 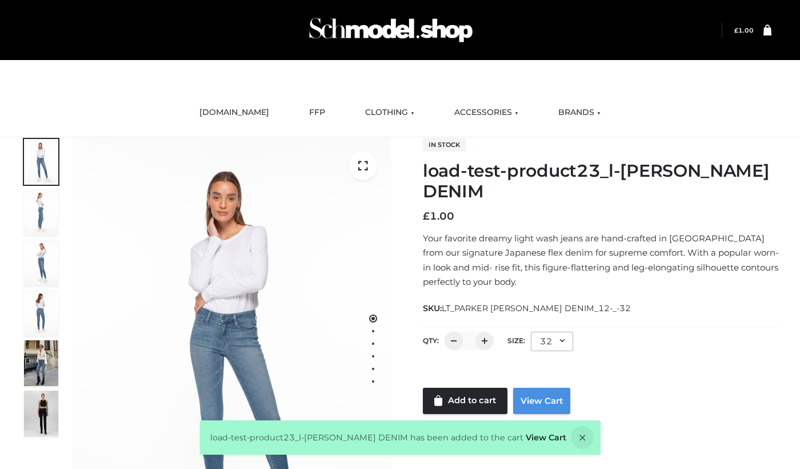 I want to click on a: CLOTHING, so click(x=390, y=113).